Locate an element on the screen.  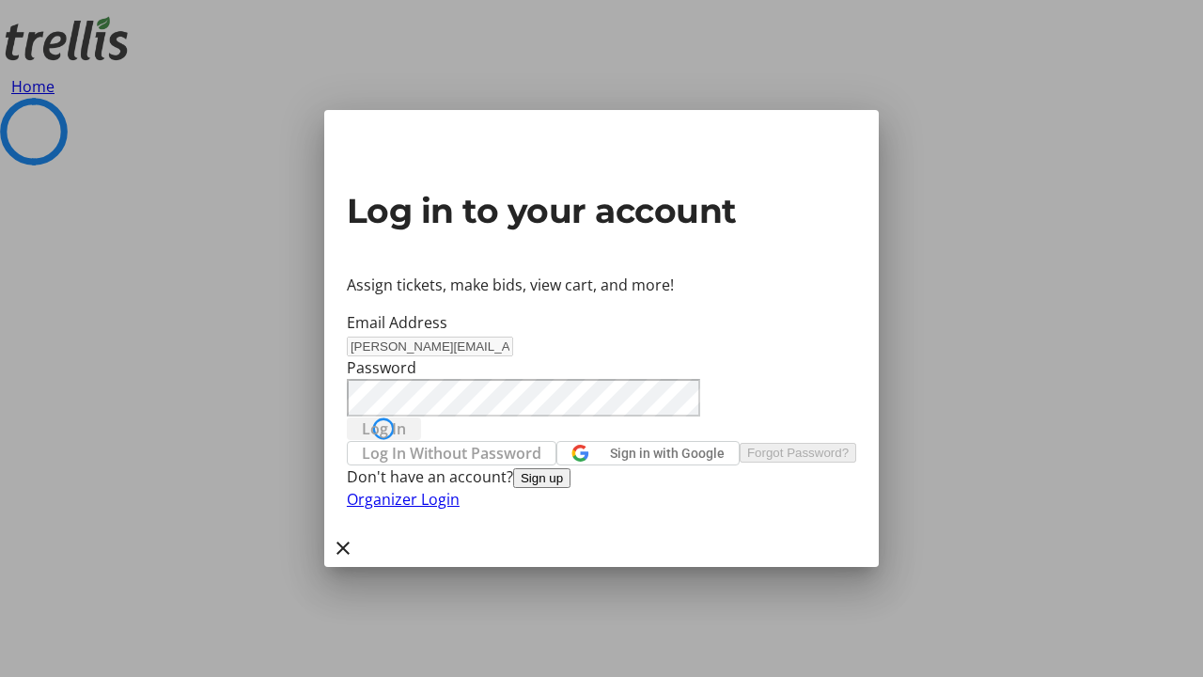
button: Forgot Password? is located at coordinates (798, 452).